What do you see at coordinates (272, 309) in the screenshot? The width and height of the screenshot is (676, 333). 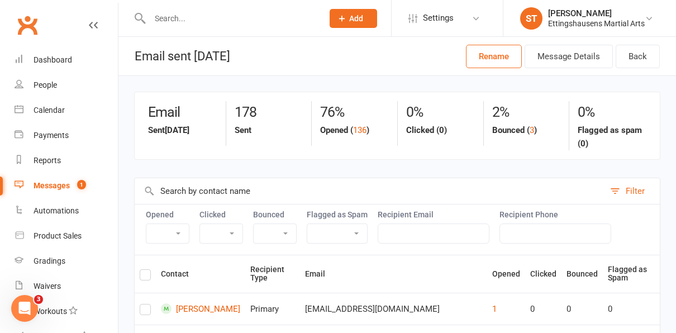 I see `div: Primary` at bounding box center [272, 309].